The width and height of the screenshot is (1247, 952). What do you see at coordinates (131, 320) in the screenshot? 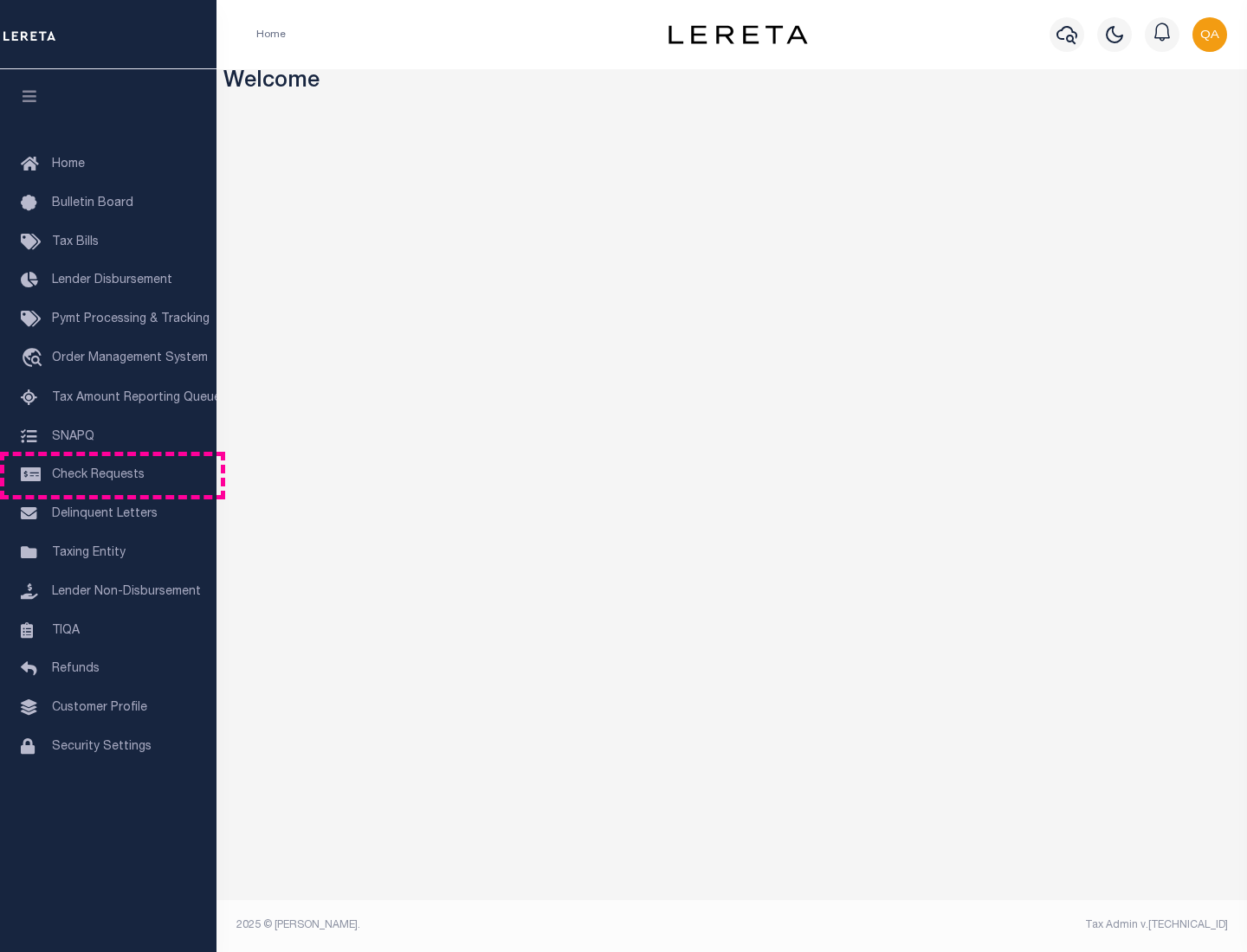
I see `span: Pymt Processing & Tracking` at bounding box center [131, 320].